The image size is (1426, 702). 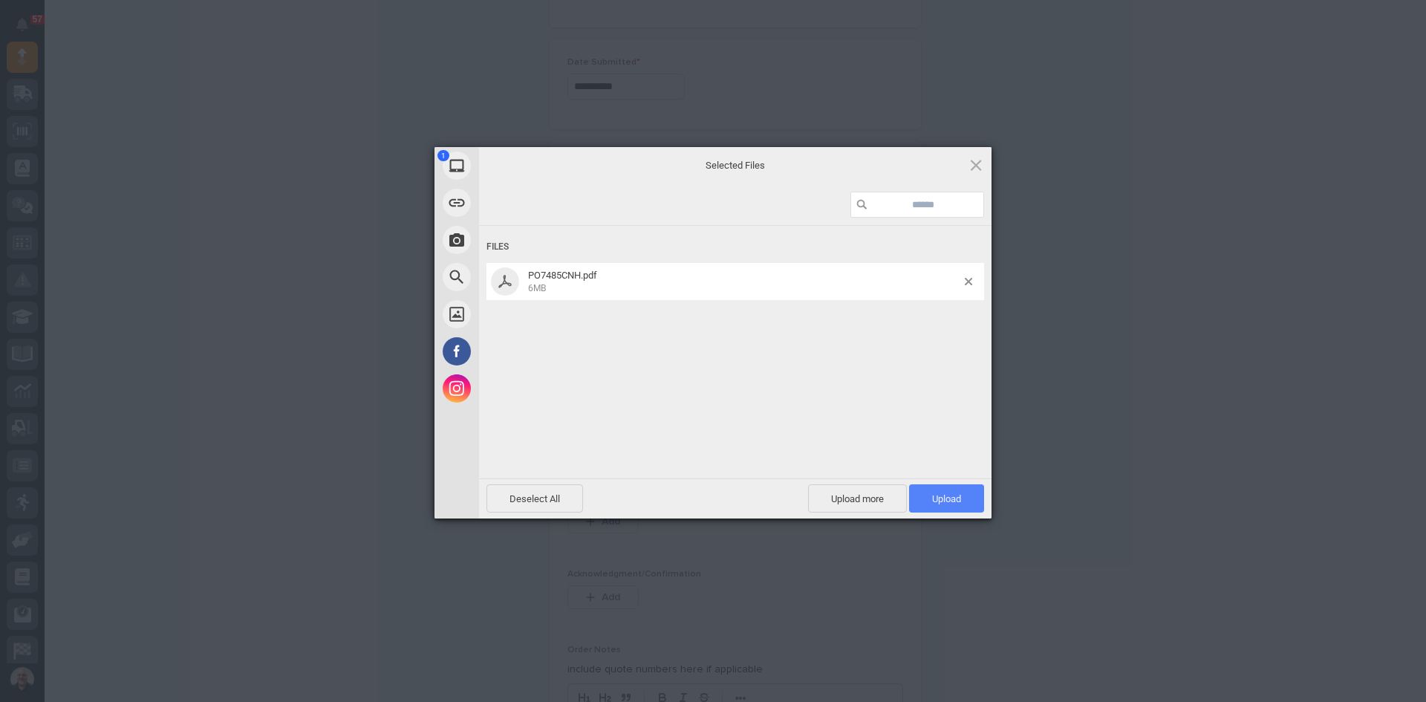 I want to click on span: Upload, so click(x=946, y=498).